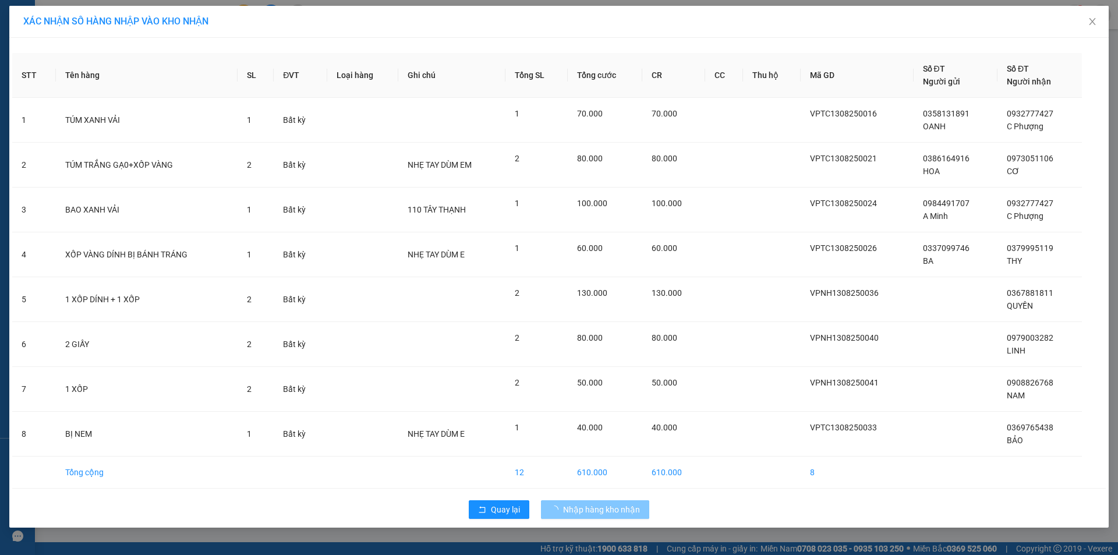  What do you see at coordinates (34, 389) in the screenshot?
I see `td: 7` at bounding box center [34, 389].